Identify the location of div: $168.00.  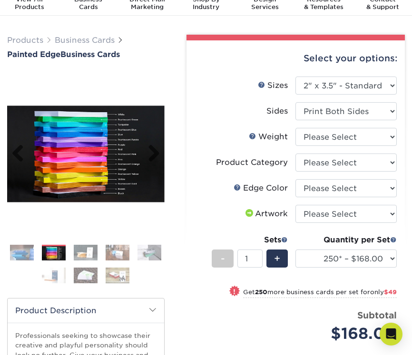
(349, 334).